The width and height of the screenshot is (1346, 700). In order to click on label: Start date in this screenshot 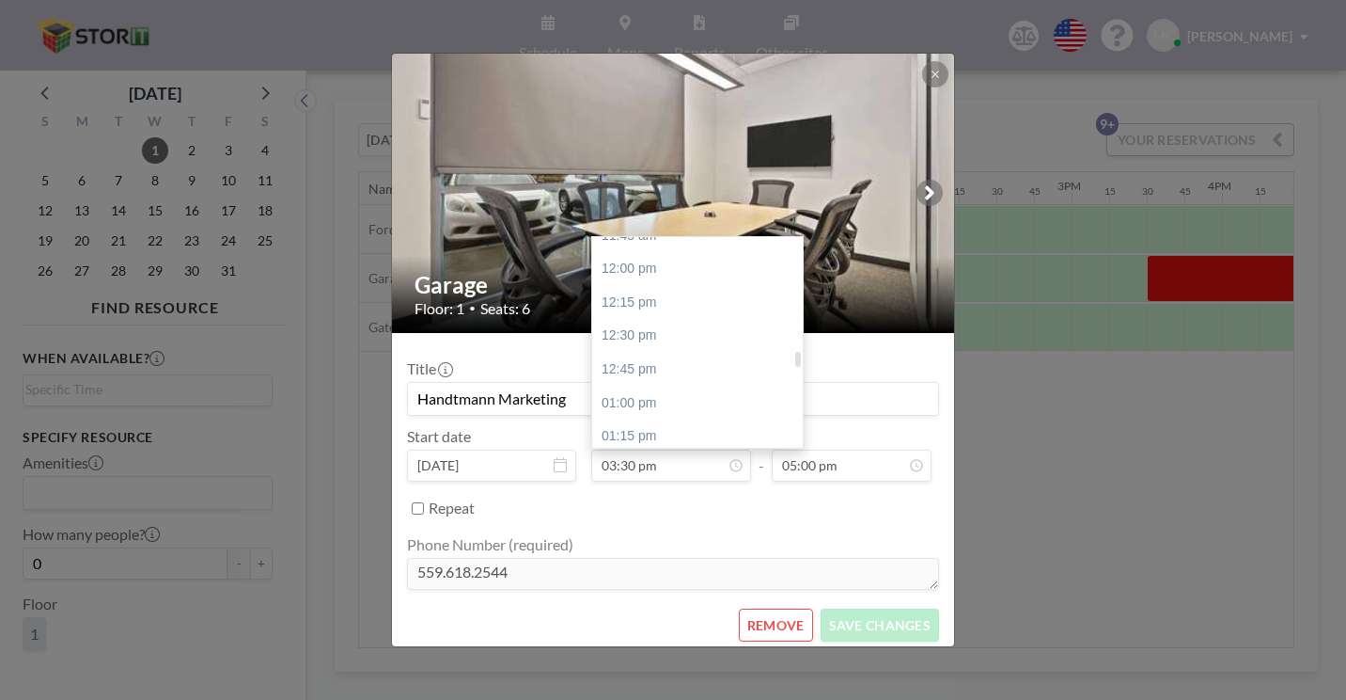, I will do `click(439, 436)`.